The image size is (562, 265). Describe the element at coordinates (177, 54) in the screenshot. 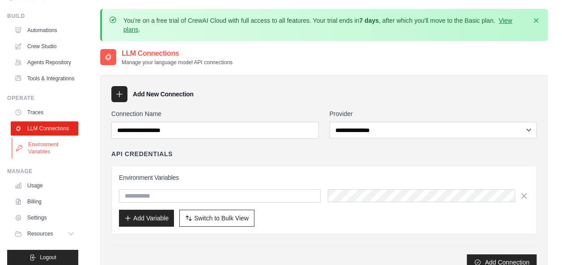

I see `h2: LLM Connections` at that location.